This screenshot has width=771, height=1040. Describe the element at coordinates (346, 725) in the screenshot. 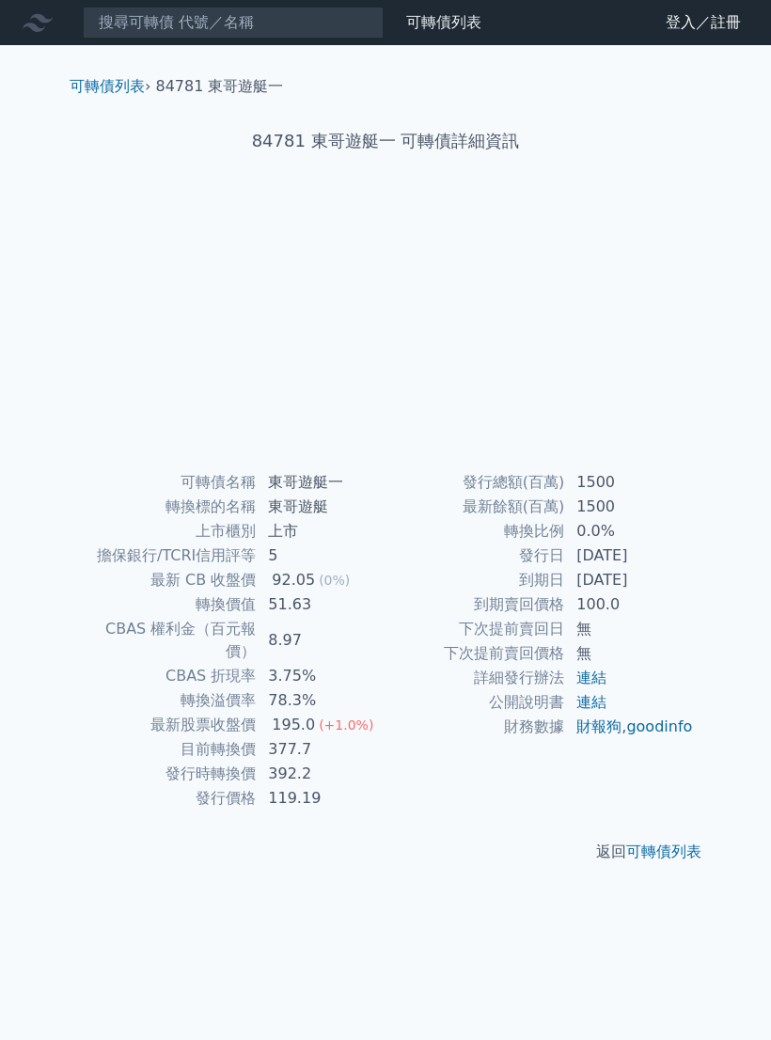

I see `span: (+1.0%)` at that location.